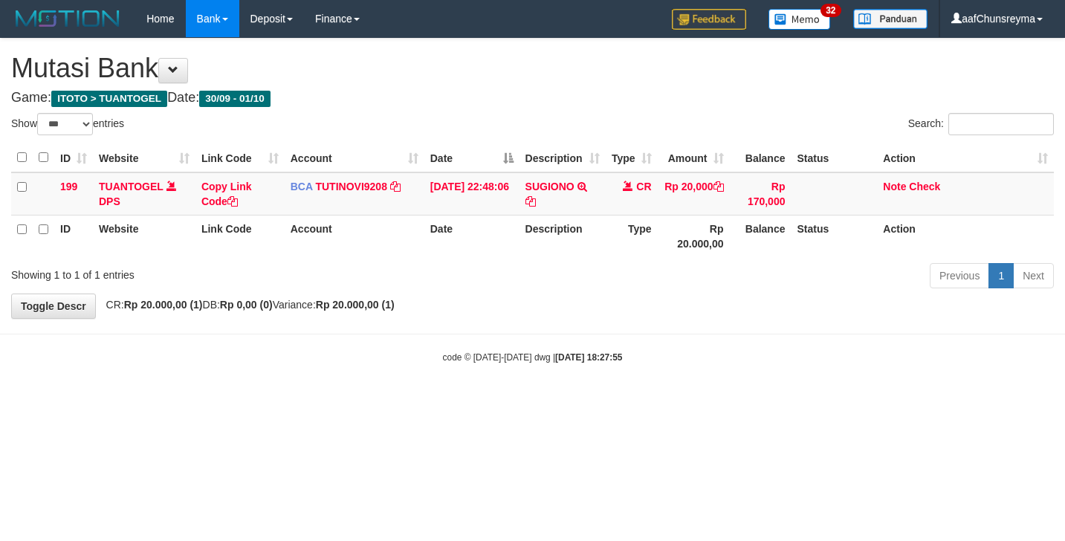 The image size is (1065, 541). What do you see at coordinates (709, 19) in the screenshot?
I see `img: Feedback.jpg` at bounding box center [709, 19].